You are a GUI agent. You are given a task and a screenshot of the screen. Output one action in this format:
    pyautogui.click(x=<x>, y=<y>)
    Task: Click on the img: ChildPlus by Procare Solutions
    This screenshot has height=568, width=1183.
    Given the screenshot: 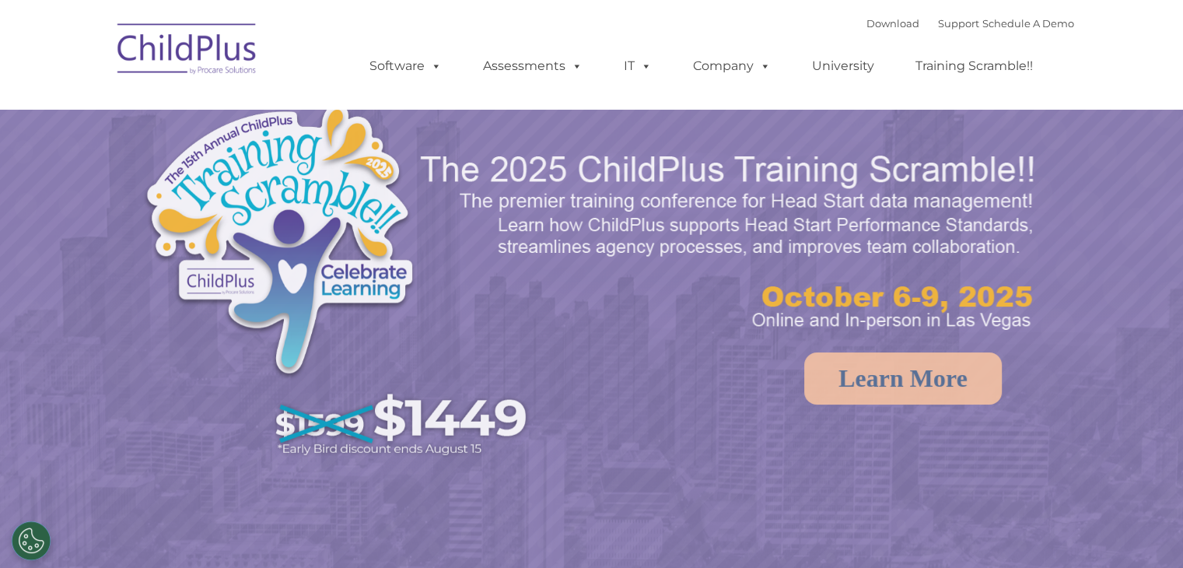 What is the action you would take?
    pyautogui.click(x=187, y=51)
    